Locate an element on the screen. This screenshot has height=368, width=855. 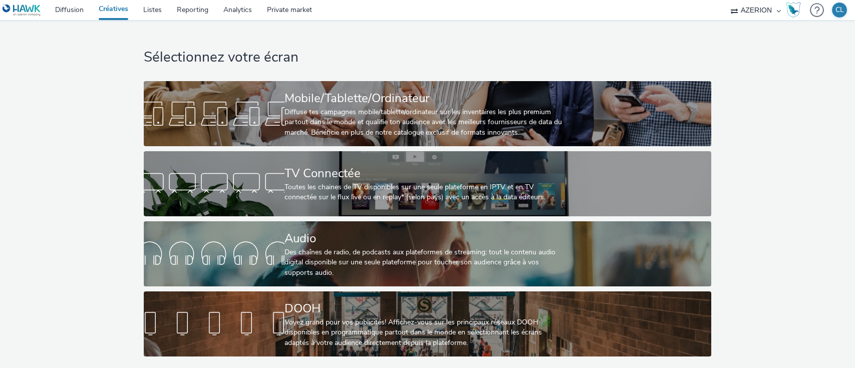
a: DOOHVoyez grand pour vos publicités! Affichez-vous sur les principaux réseaux DOOH disponibles en... is located at coordinates (427, 324).